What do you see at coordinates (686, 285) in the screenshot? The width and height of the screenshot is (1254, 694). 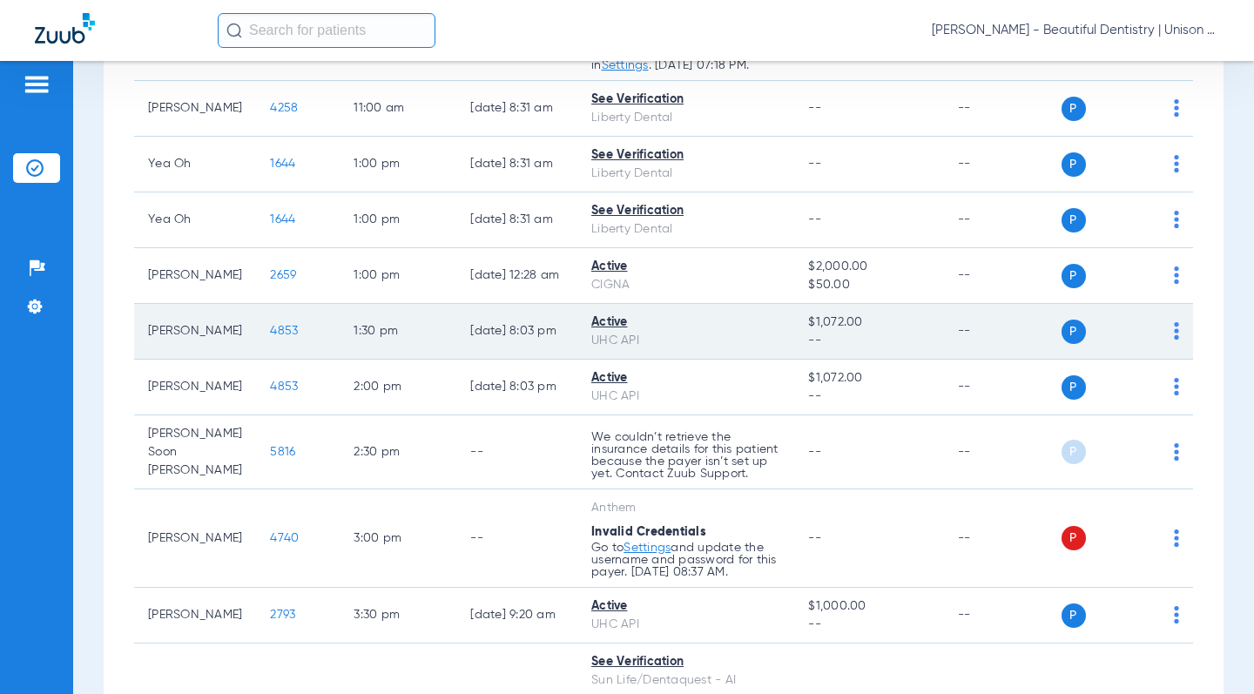 I see `div: CIGNA` at bounding box center [686, 285].